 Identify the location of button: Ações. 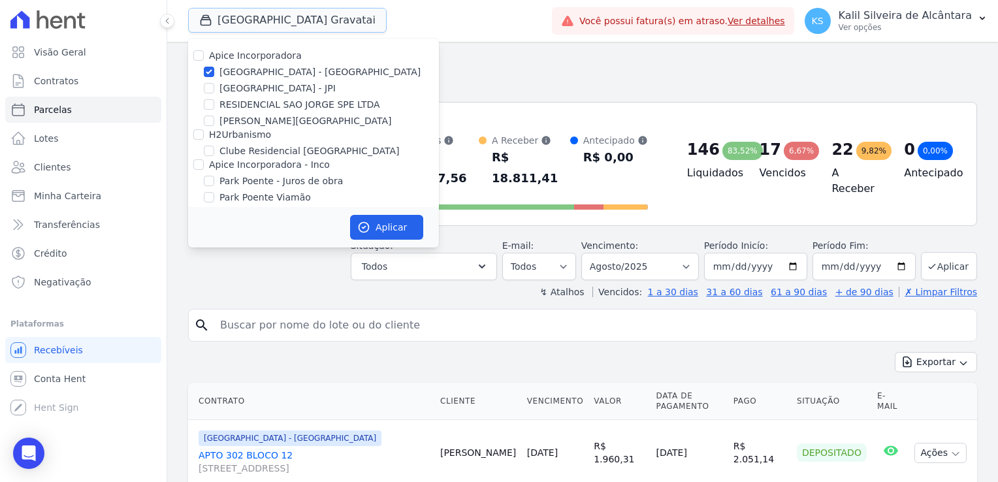
(941, 453).